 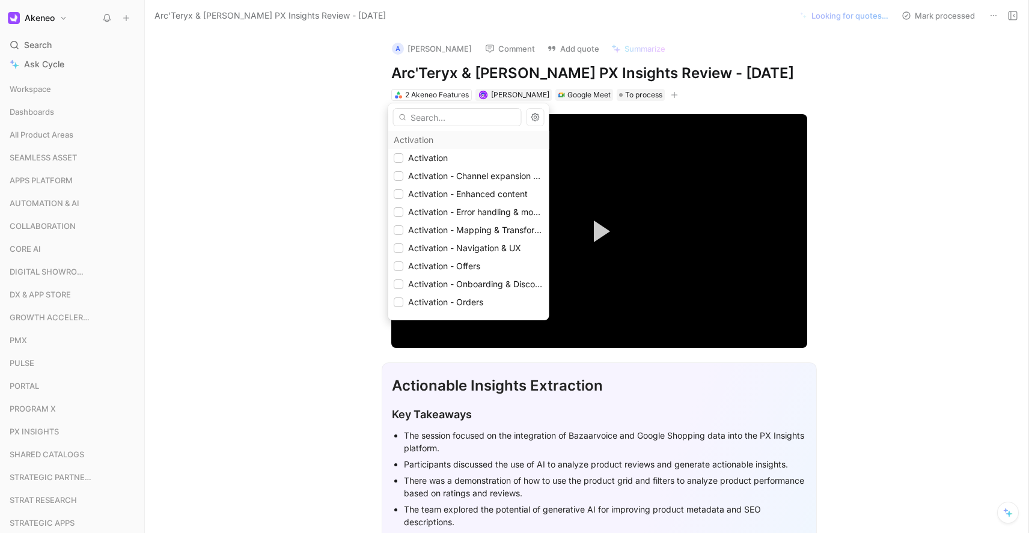 I want to click on span: Activation - Error handling & monitoring, so click(x=485, y=211).